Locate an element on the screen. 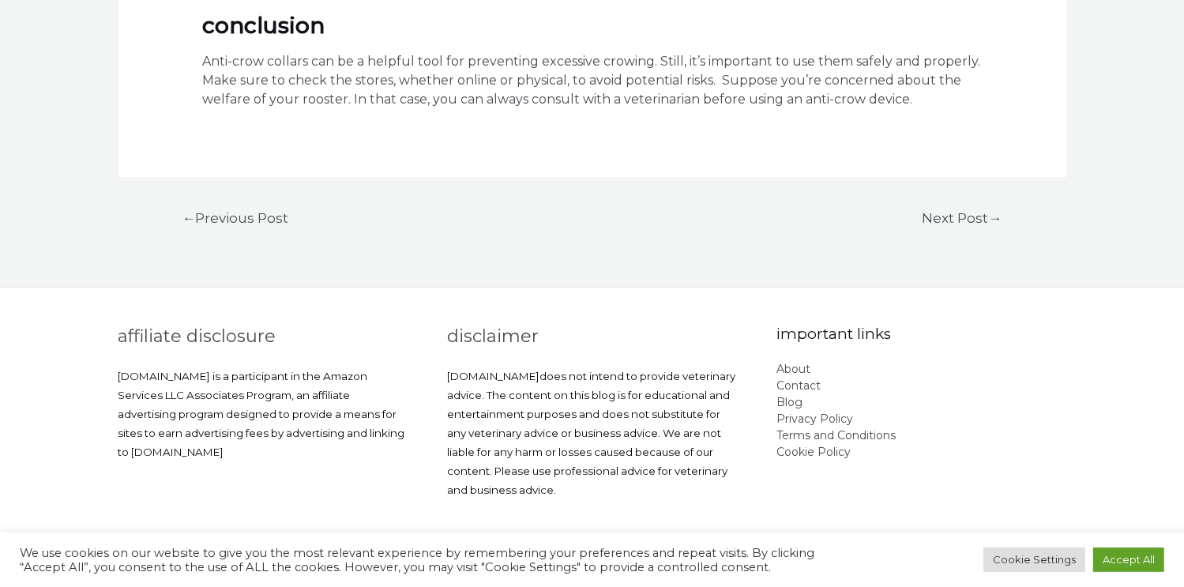  a: Contact is located at coordinates (798, 385).